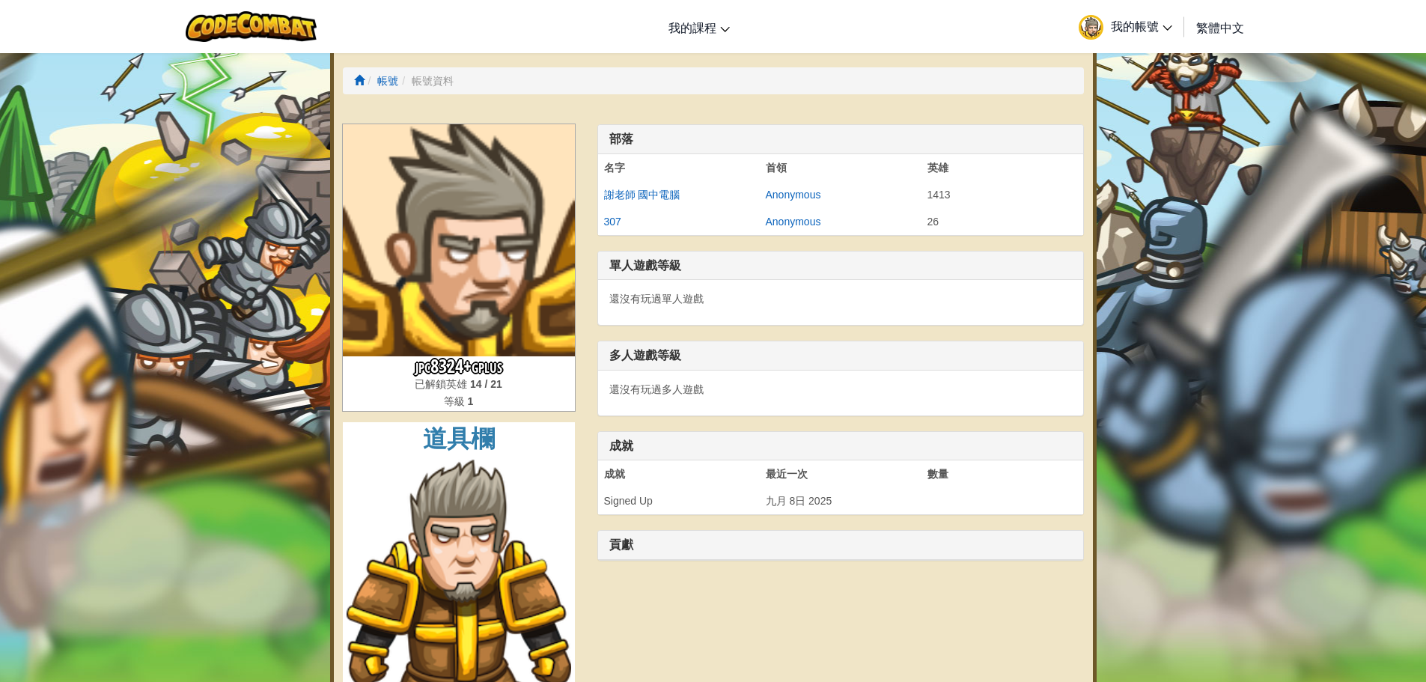 This screenshot has width=1426, height=682. Describe the element at coordinates (426, 81) in the screenshot. I see `li: 帳號資料` at that location.